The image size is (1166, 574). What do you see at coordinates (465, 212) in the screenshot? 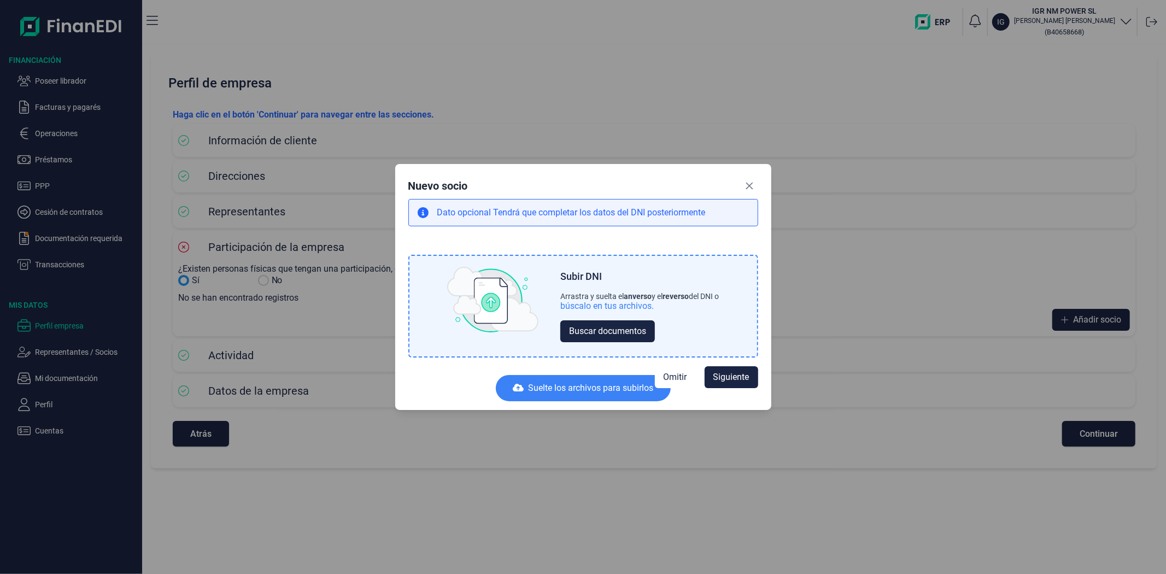
I see `span: Dato opcional` at bounding box center [465, 212].